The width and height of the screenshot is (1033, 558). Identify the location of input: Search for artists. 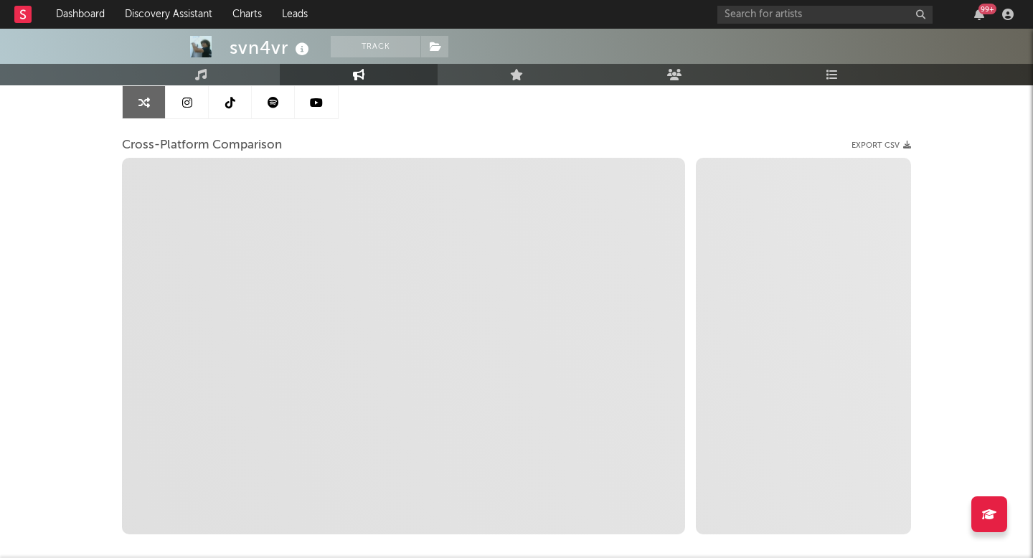
(825, 14).